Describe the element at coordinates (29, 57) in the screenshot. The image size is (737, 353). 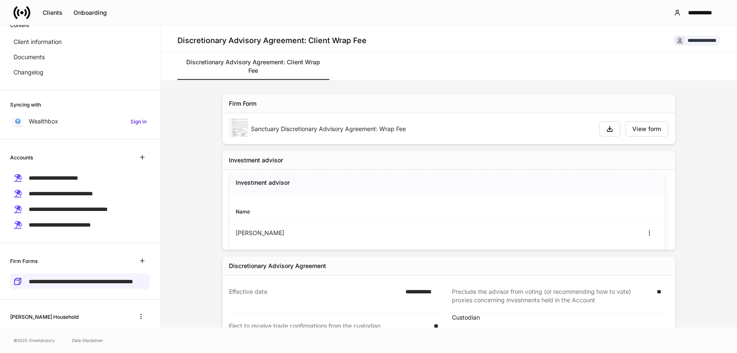
I see `p: Documents` at that location.